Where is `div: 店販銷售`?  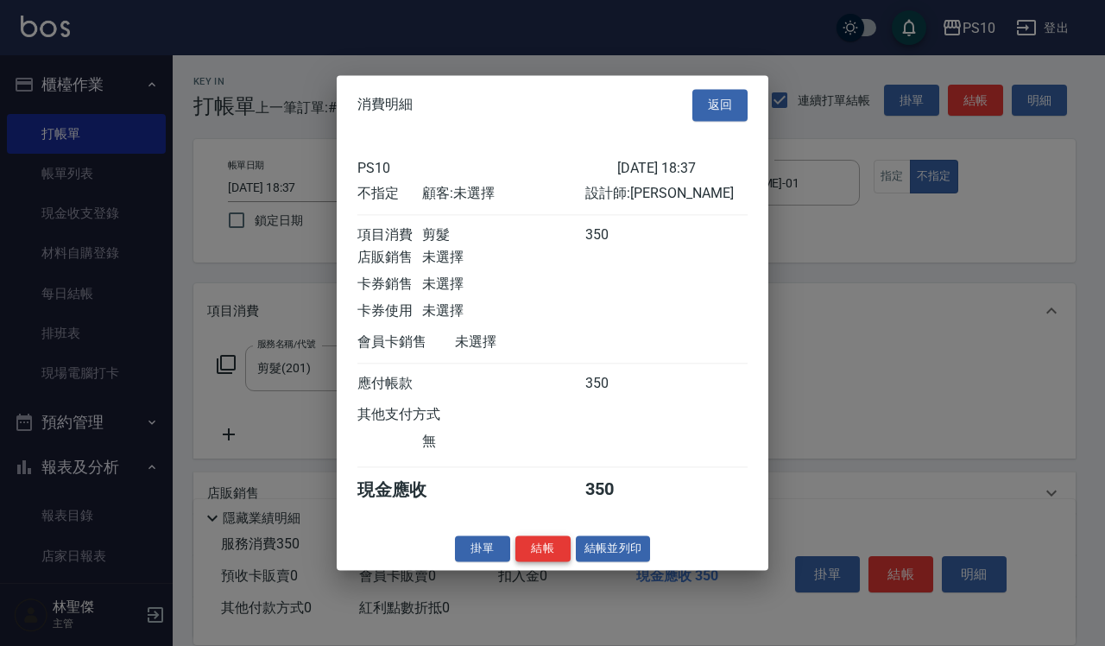
div: 店販銷售 is located at coordinates (390, 257).